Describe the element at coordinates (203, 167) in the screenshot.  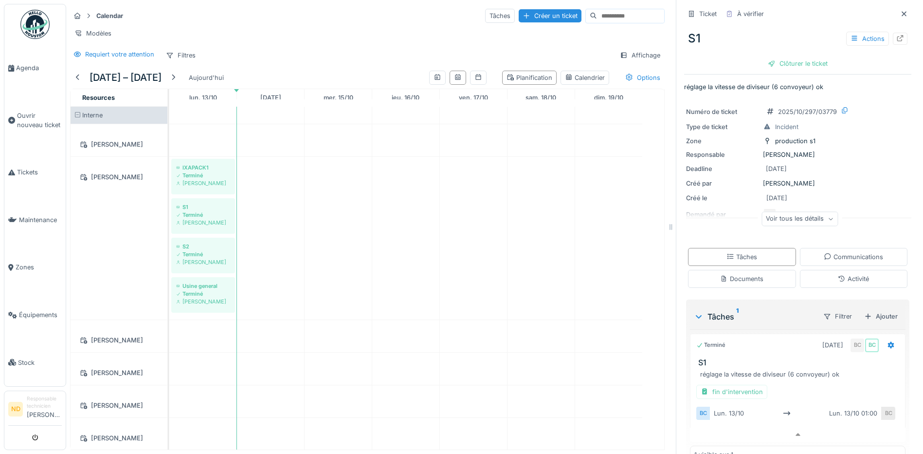
I see `div: IXAPACK1` at that location.